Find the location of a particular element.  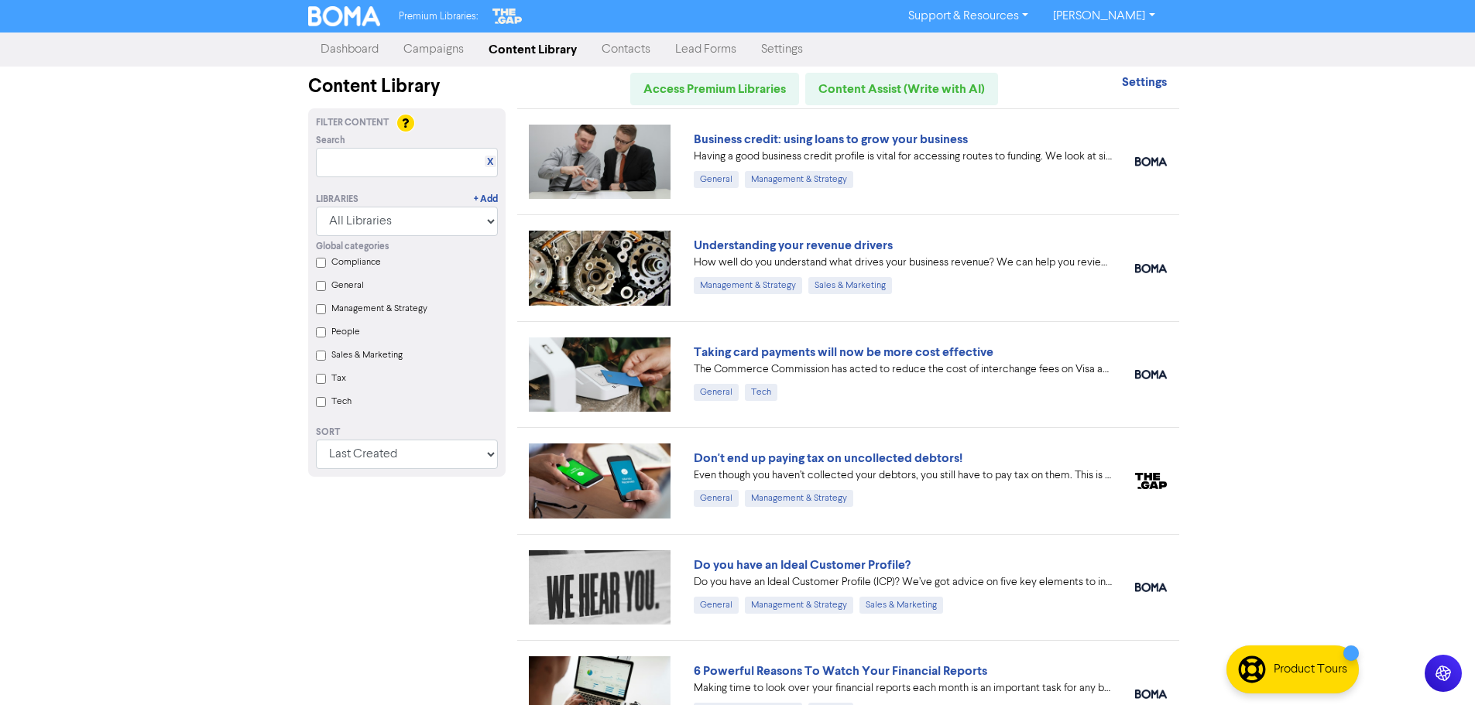

a: Business credit: using loans to grow your business is located at coordinates (831, 139).